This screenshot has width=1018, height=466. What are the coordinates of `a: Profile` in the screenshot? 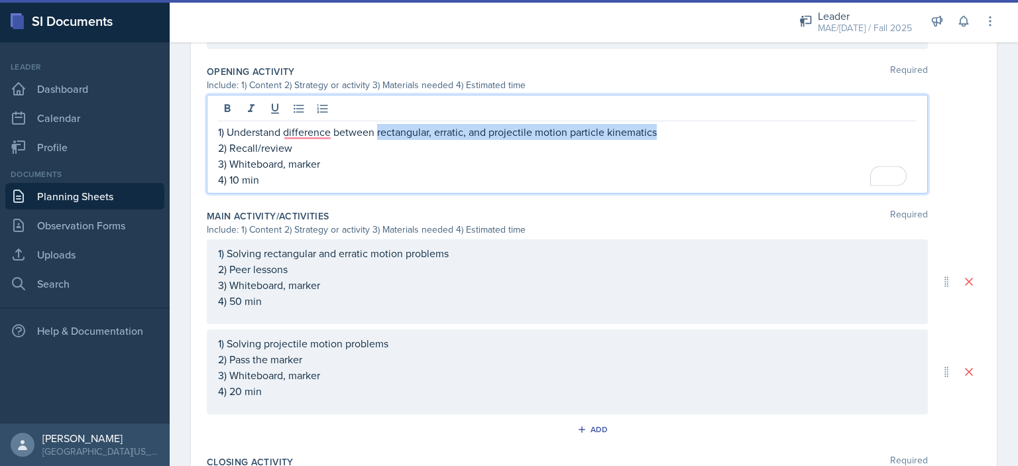 It's located at (85, 147).